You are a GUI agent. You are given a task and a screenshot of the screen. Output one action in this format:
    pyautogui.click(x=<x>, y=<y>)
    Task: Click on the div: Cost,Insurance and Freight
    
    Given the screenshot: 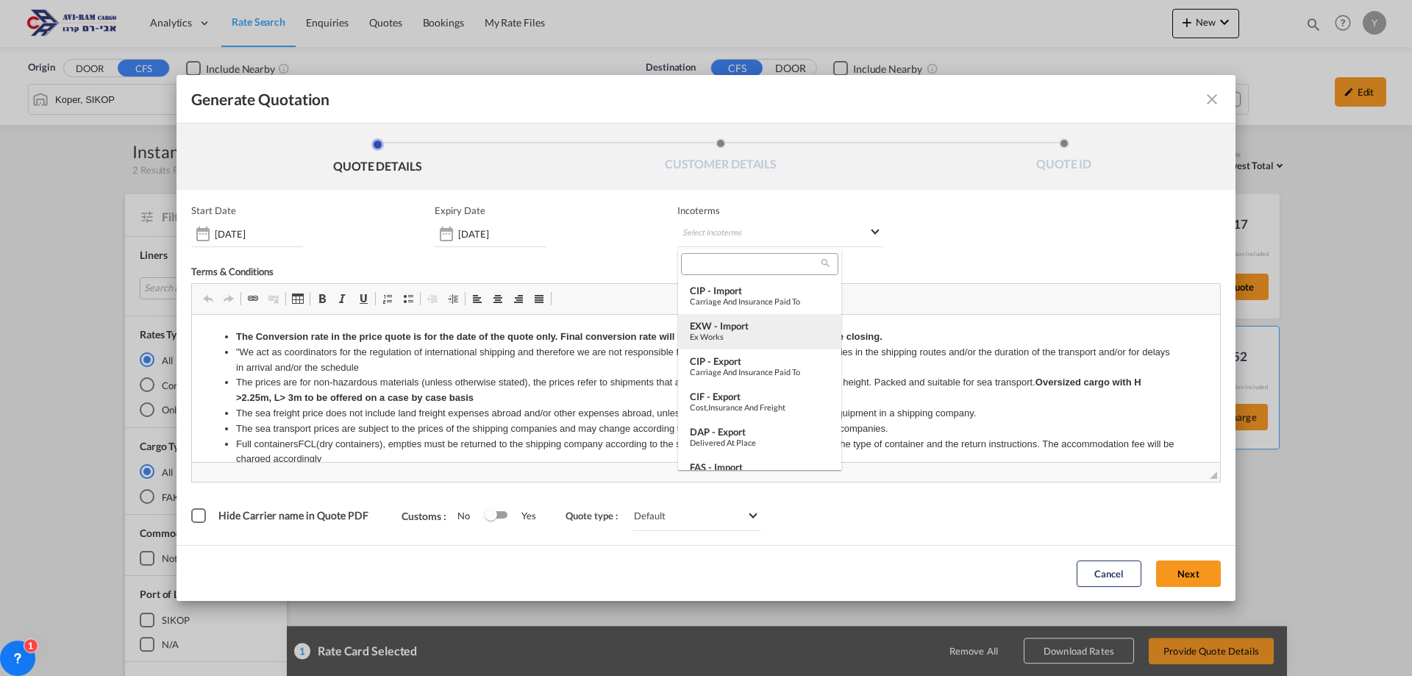 What is the action you would take?
    pyautogui.click(x=760, y=407)
    